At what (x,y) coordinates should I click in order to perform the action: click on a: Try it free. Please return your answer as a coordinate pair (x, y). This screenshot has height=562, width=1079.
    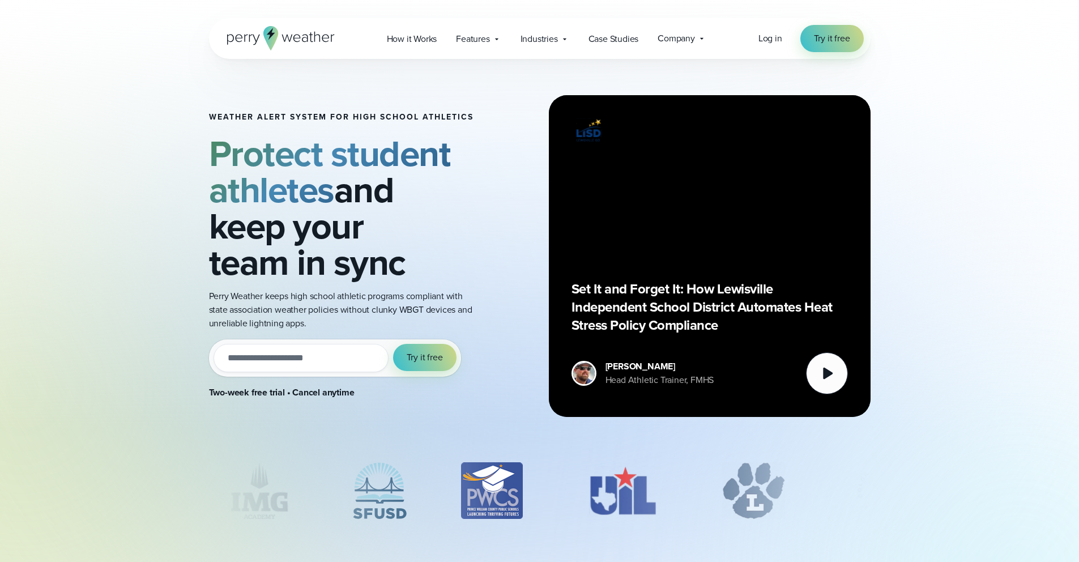
    Looking at the image, I should click on (832, 39).